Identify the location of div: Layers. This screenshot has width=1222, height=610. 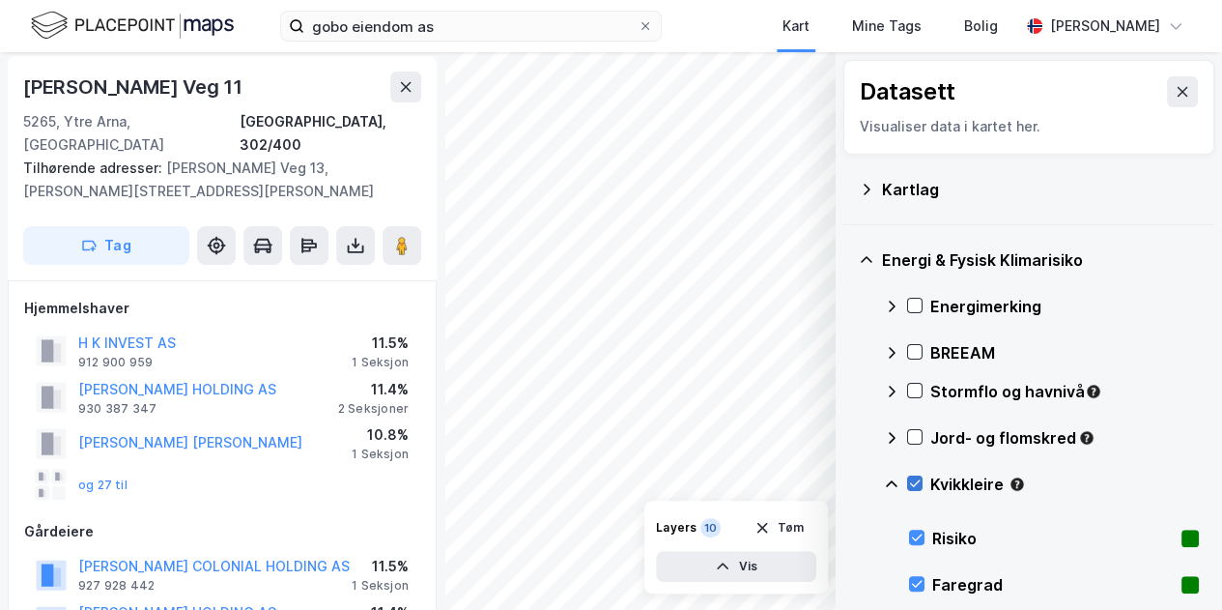
(676, 528).